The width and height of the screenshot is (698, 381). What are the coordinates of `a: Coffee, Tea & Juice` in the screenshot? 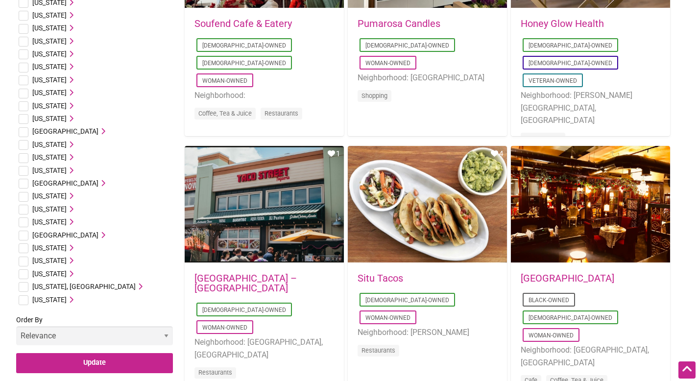 It's located at (225, 113).